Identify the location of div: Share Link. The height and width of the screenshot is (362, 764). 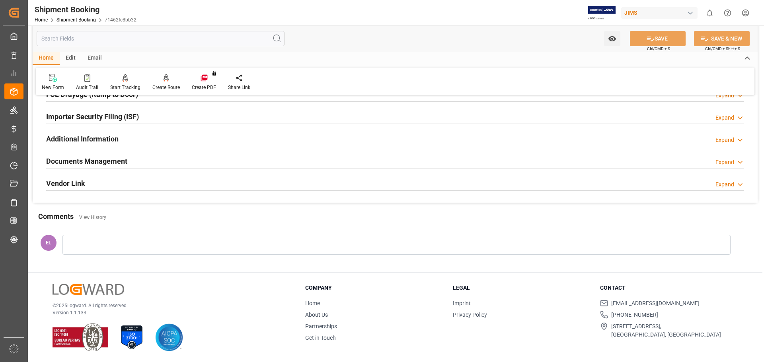
(239, 88).